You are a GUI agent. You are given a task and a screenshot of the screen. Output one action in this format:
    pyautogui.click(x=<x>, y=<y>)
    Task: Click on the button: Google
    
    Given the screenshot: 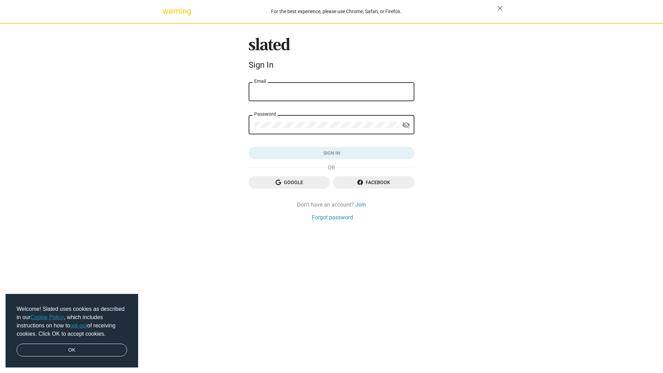 What is the action you would take?
    pyautogui.click(x=289, y=182)
    